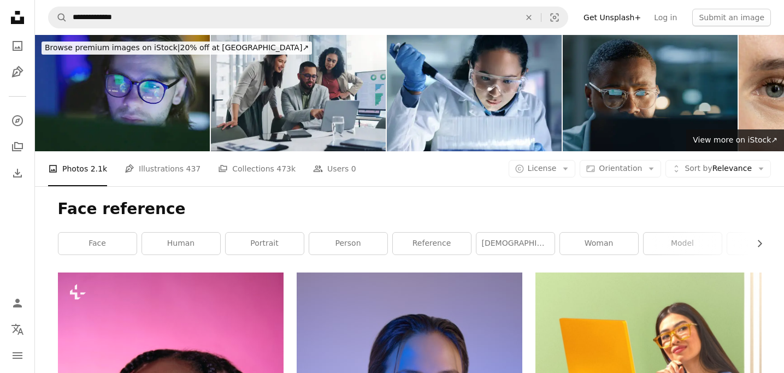  I want to click on a: model, so click(682, 244).